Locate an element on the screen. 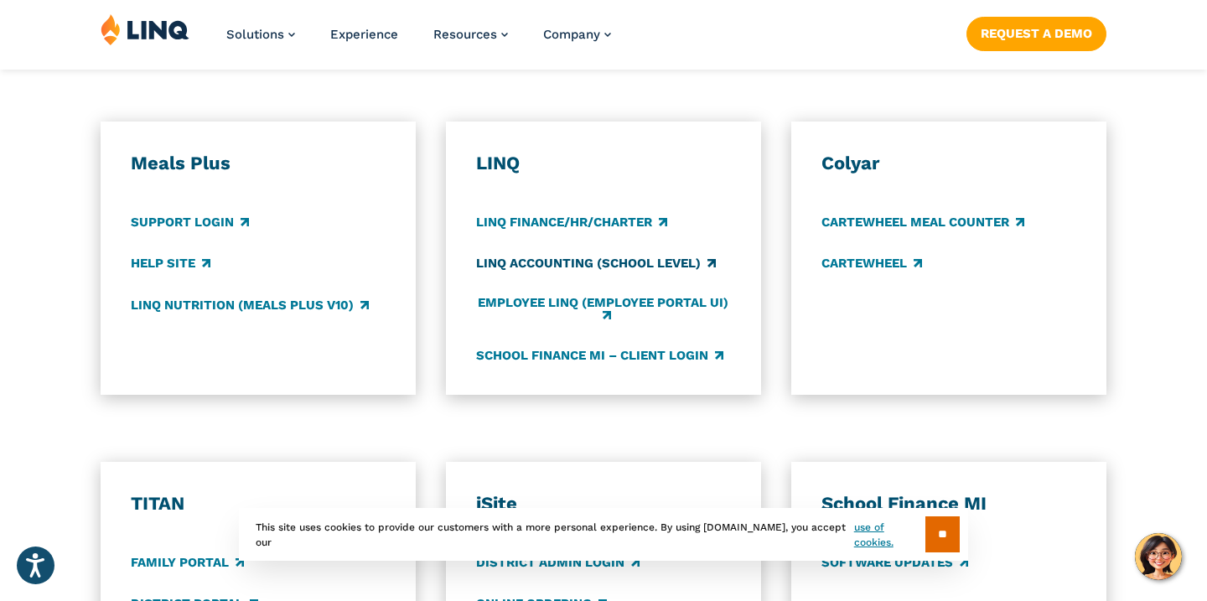  h3: Meals Plus is located at coordinates (258, 163).